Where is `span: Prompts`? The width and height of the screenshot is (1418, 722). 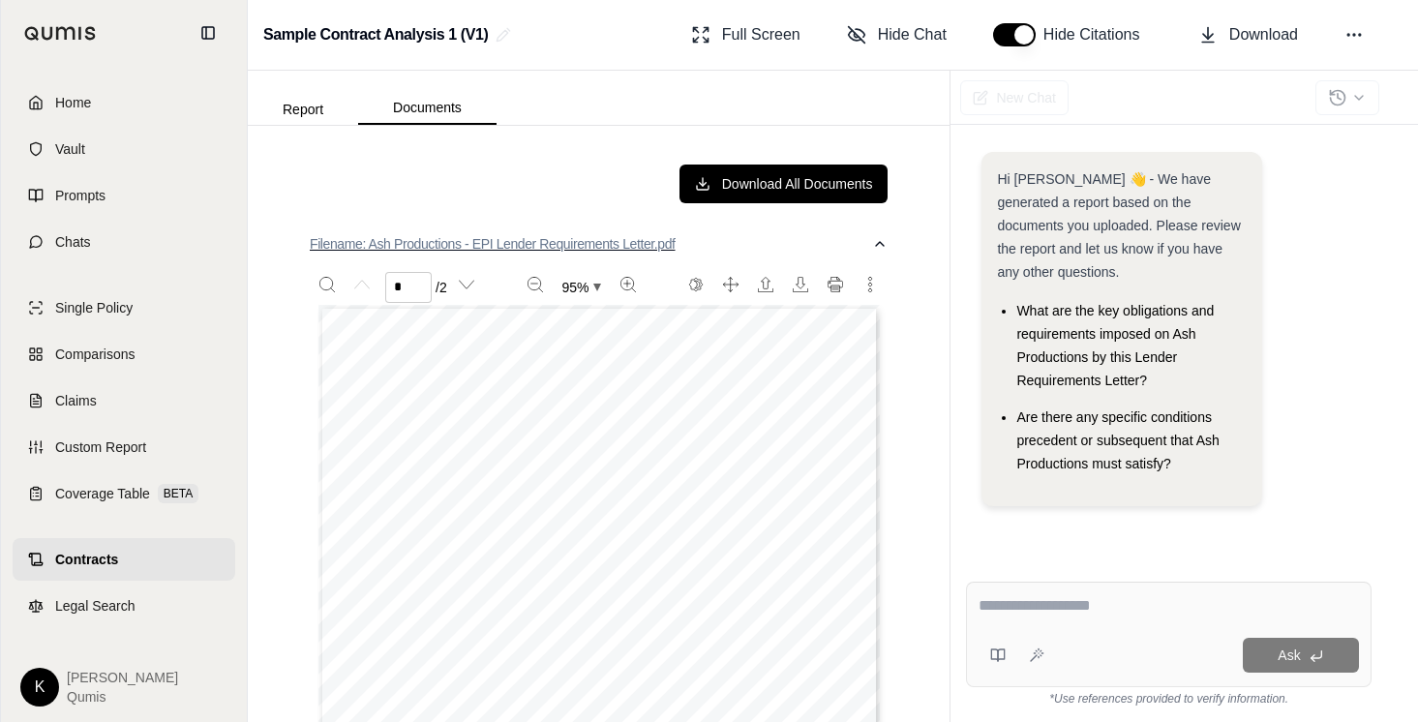 span: Prompts is located at coordinates (80, 195).